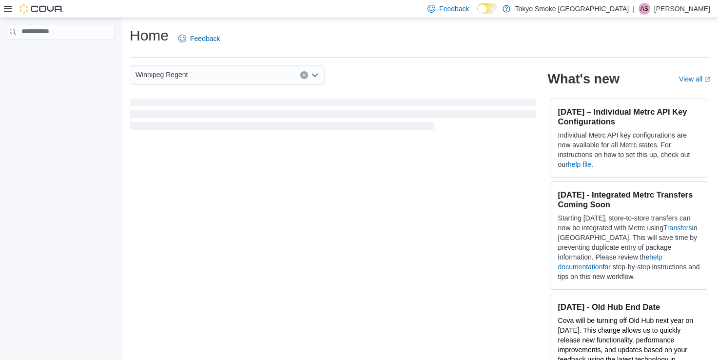  What do you see at coordinates (315, 75) in the screenshot?
I see `button: Open list of options` at bounding box center [315, 75].